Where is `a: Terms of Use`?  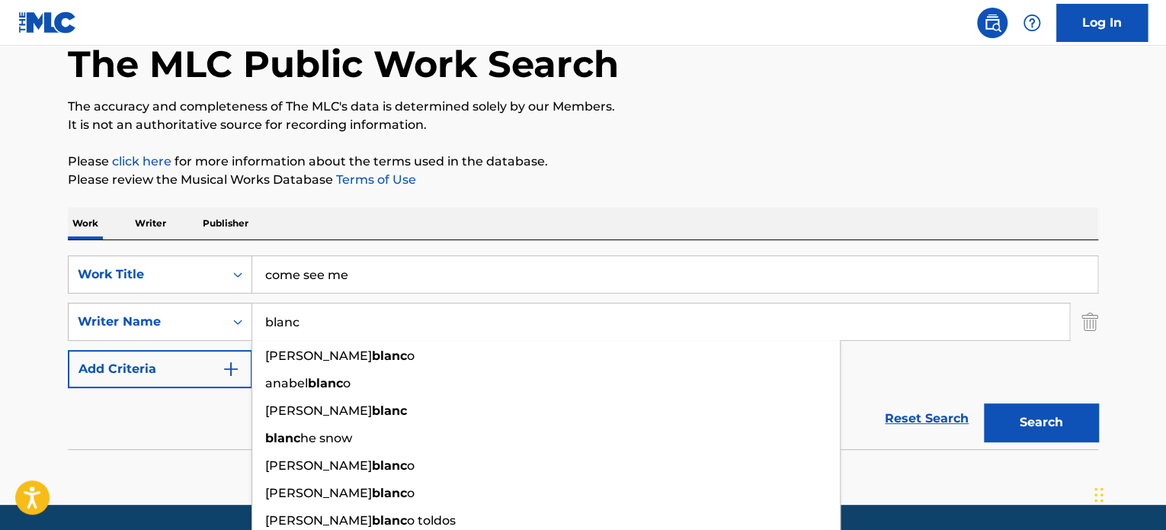 a: Terms of Use is located at coordinates (374, 179).